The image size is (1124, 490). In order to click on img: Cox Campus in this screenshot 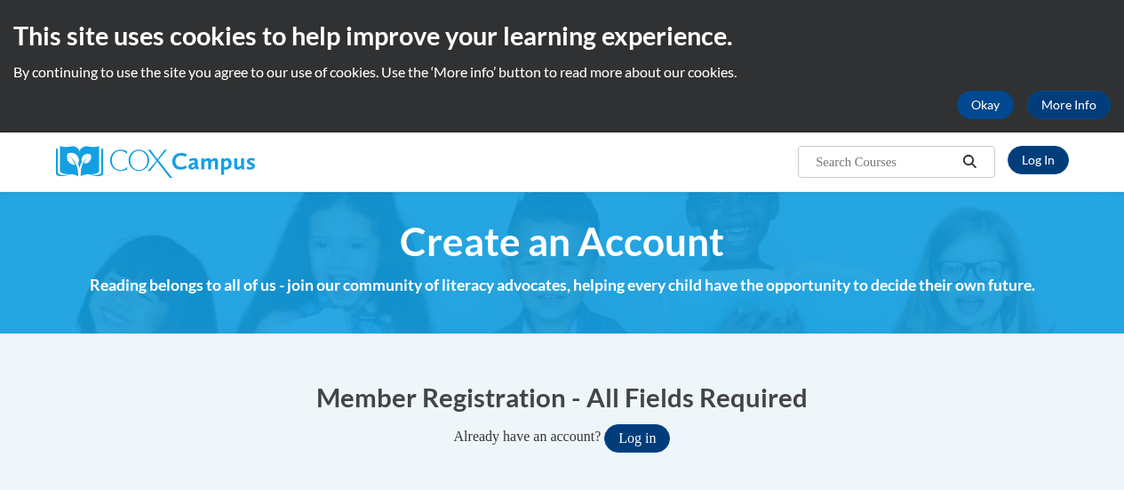, I will do `click(156, 162)`.